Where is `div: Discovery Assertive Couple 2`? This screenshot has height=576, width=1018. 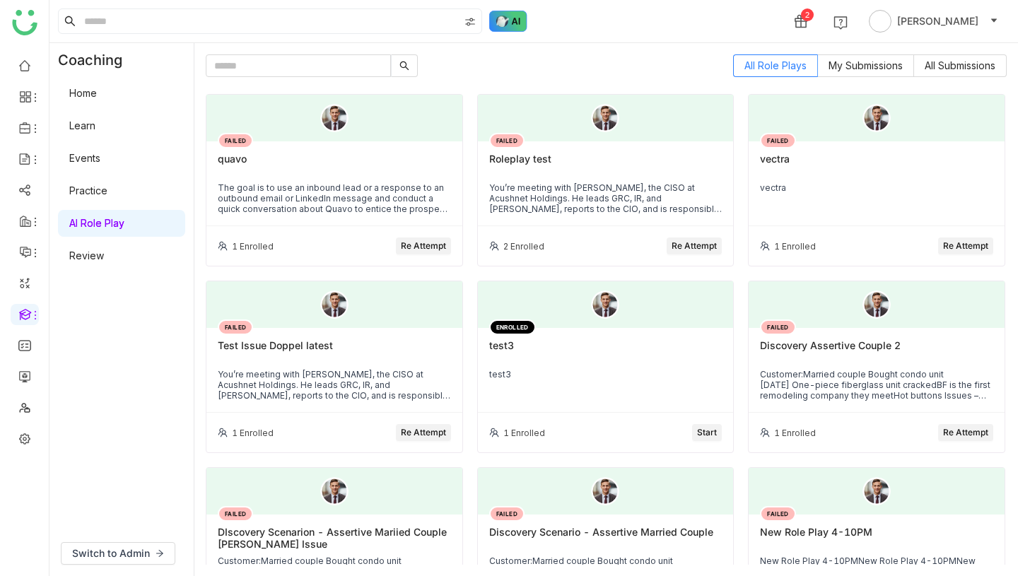
div: Discovery Assertive Couple 2 is located at coordinates (876, 351).